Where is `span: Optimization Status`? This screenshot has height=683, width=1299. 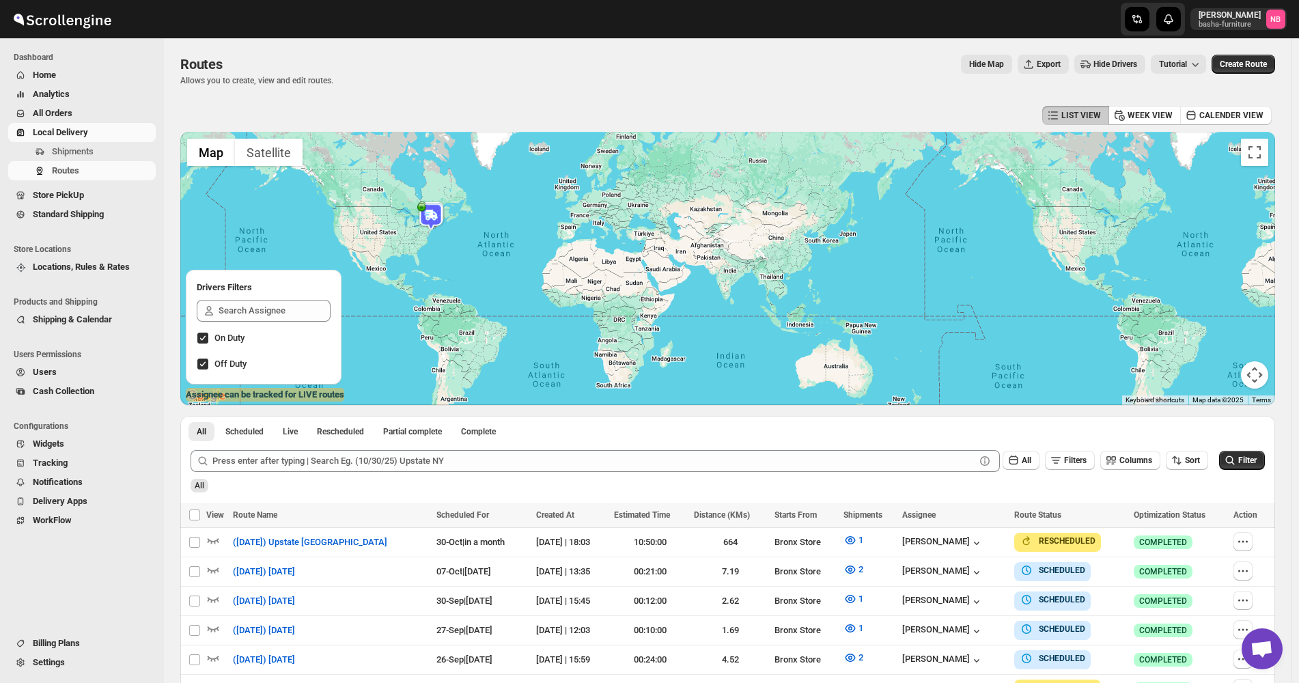 span: Optimization Status is located at coordinates (1169, 515).